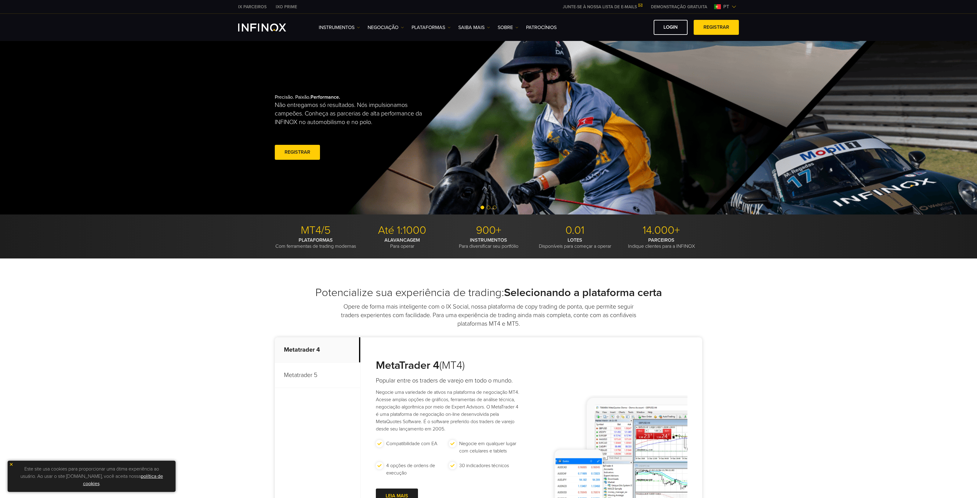  What do you see at coordinates (583, 292) in the screenshot?
I see `strong: Selecionando a plataforma certa` at bounding box center [583, 292].